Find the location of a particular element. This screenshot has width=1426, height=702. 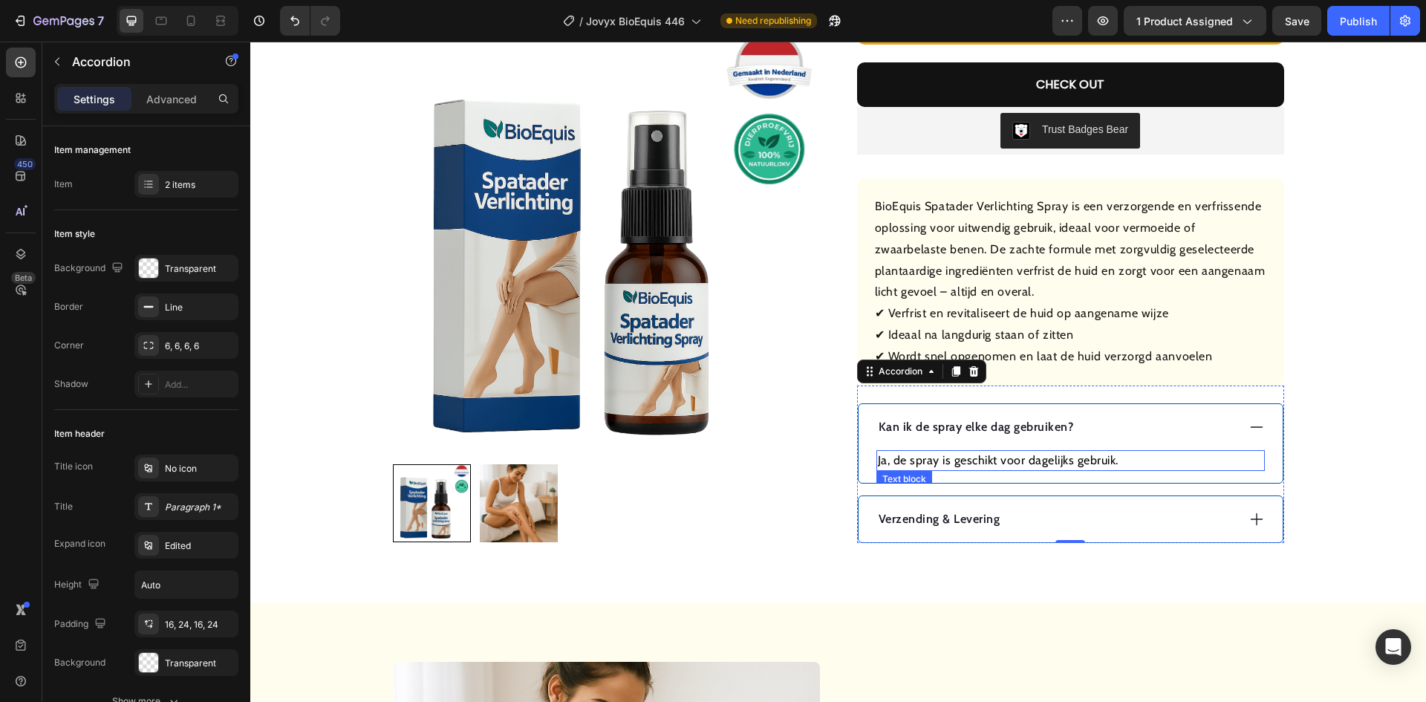

button: CHECK OUT is located at coordinates (820, 43).